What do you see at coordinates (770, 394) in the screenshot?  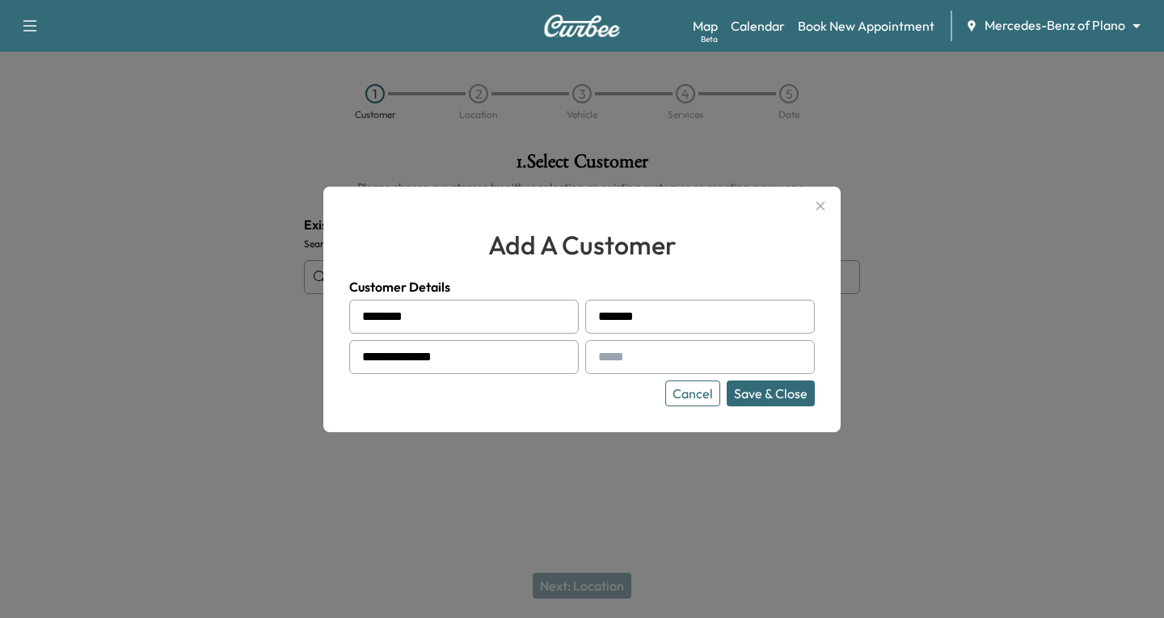 I see `button: Save & Close` at bounding box center [770, 394].